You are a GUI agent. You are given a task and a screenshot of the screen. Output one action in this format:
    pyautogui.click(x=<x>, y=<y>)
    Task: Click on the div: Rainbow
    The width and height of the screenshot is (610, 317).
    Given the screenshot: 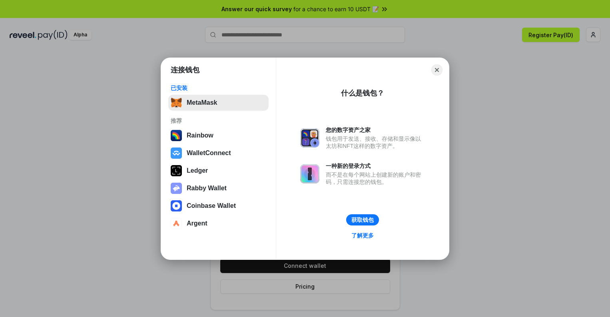 What is the action you would take?
    pyautogui.click(x=200, y=135)
    